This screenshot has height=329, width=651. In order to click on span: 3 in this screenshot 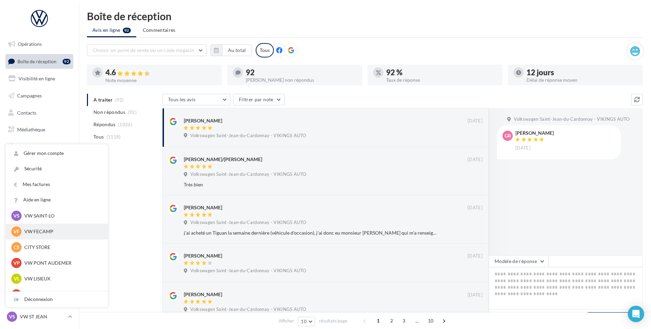, I will do `click(404, 321)`.